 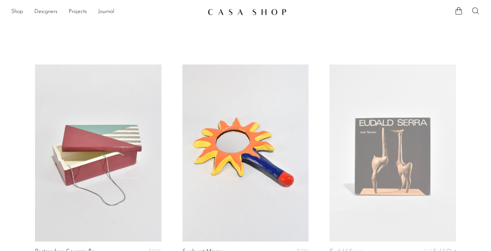 What do you see at coordinates (46, 12) in the screenshot?
I see `a: Designers` at bounding box center [46, 12].